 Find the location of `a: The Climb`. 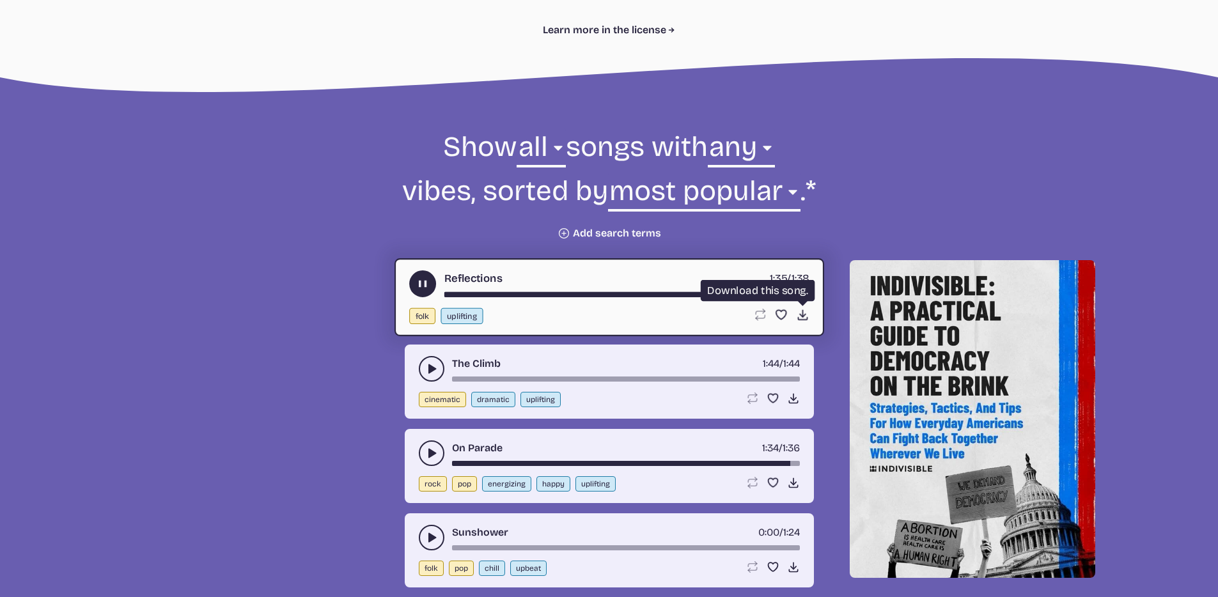

a: The Climb is located at coordinates (477, 364).